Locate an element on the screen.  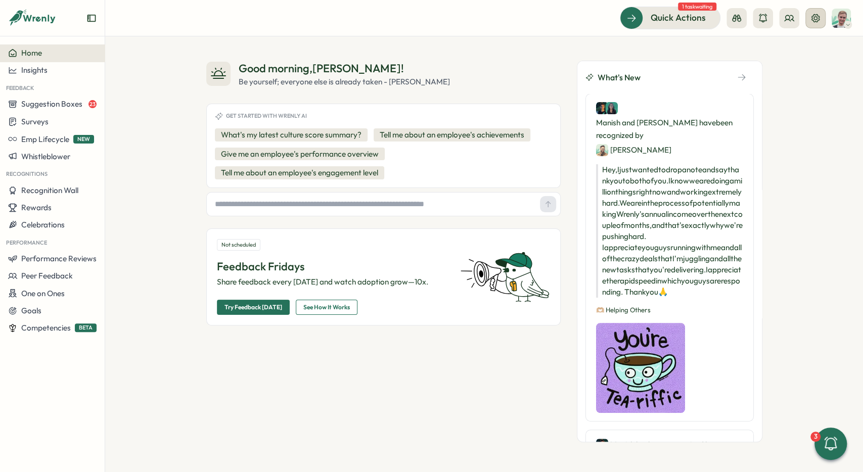
img: Ali Khan is located at coordinates (602, 150).